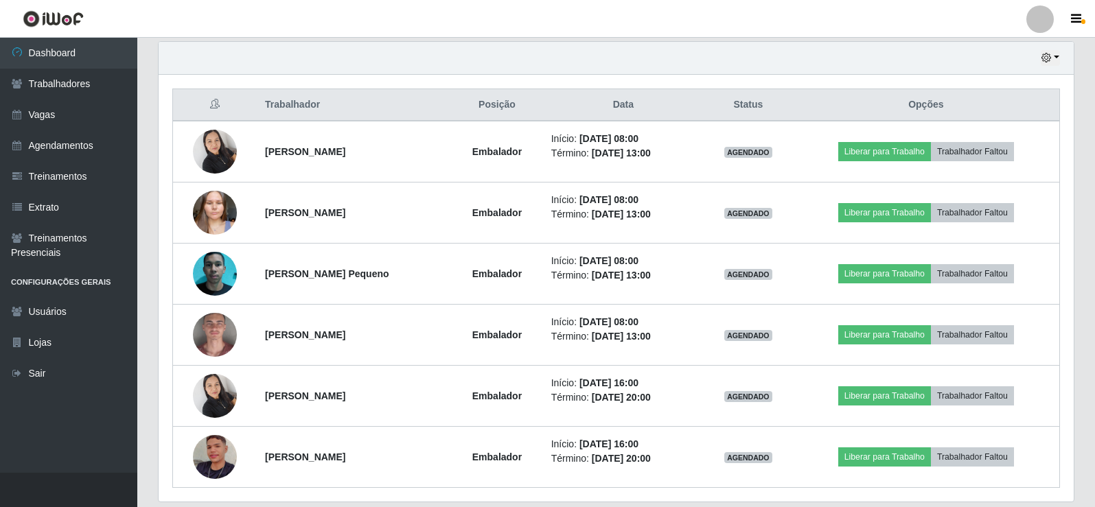 The width and height of the screenshot is (1095, 507). What do you see at coordinates (496, 105) in the screenshot?
I see `th: Posição` at bounding box center [496, 105].